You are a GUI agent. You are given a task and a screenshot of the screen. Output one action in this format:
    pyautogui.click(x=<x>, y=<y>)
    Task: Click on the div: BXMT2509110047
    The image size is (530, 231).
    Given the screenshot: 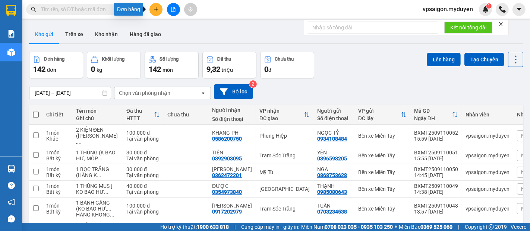 What is the action you would take?
    pyautogui.click(x=436, y=226)
    